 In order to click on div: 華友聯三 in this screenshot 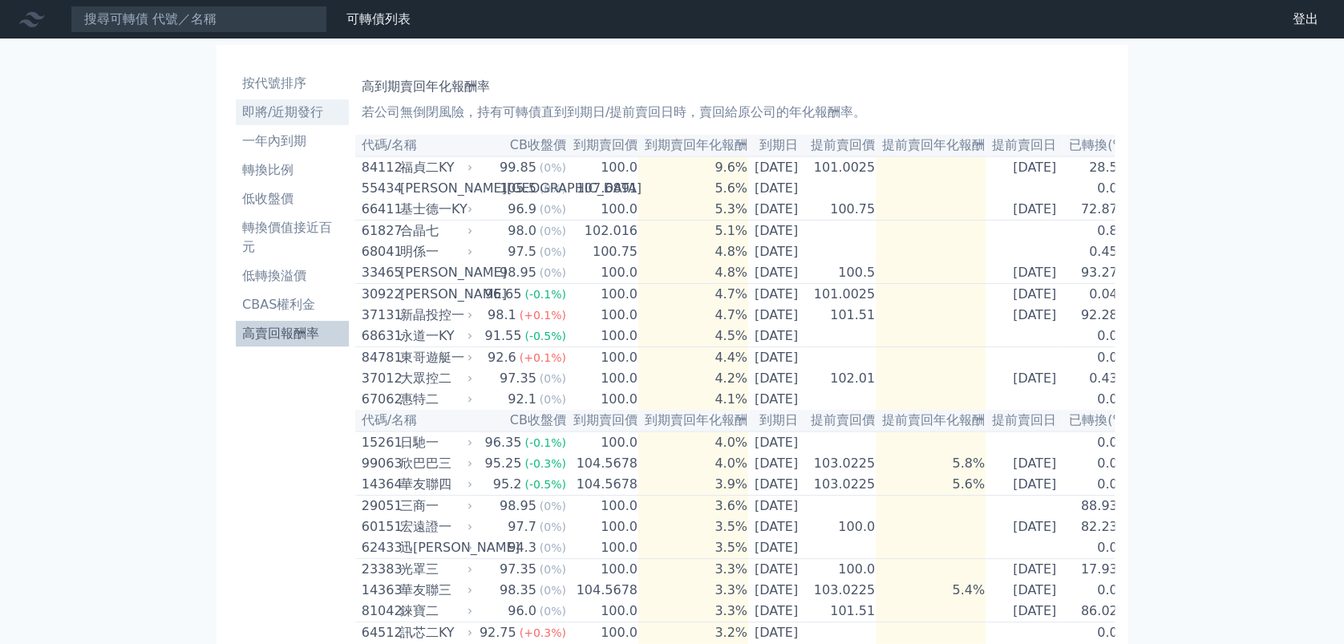, I will do `click(435, 590)`.